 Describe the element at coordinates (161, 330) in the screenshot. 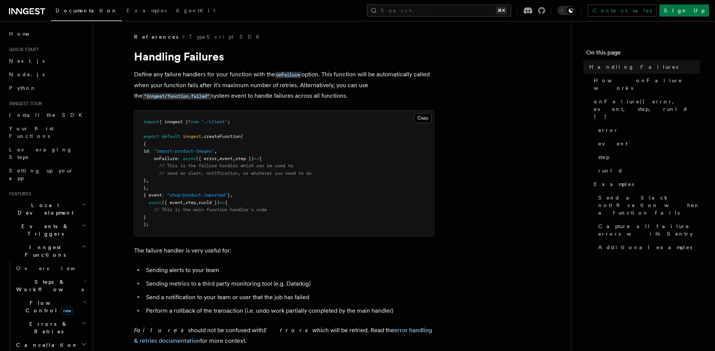

I see `em: Failures` at that location.